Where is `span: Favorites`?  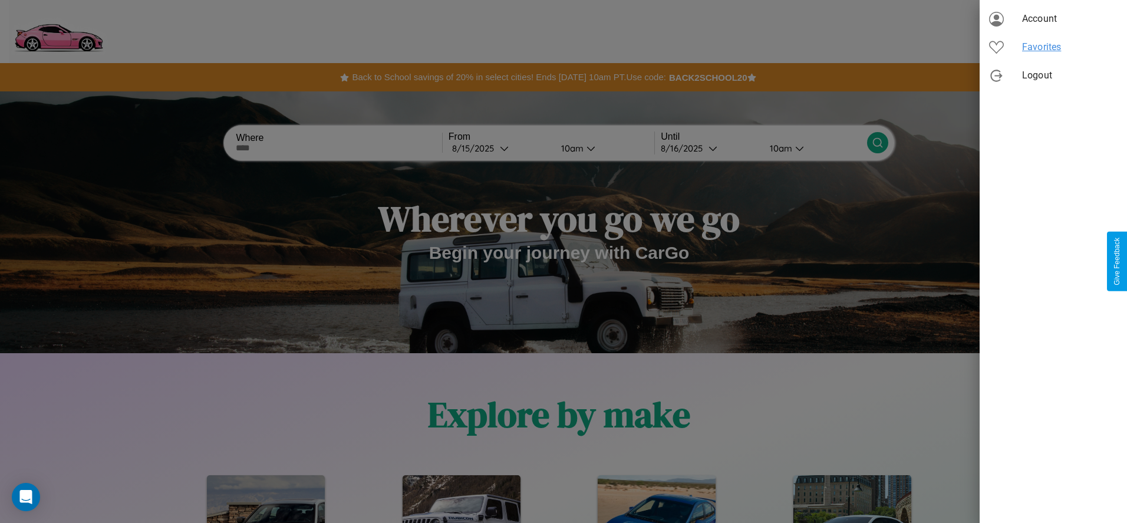
span: Favorites is located at coordinates (1070, 47).